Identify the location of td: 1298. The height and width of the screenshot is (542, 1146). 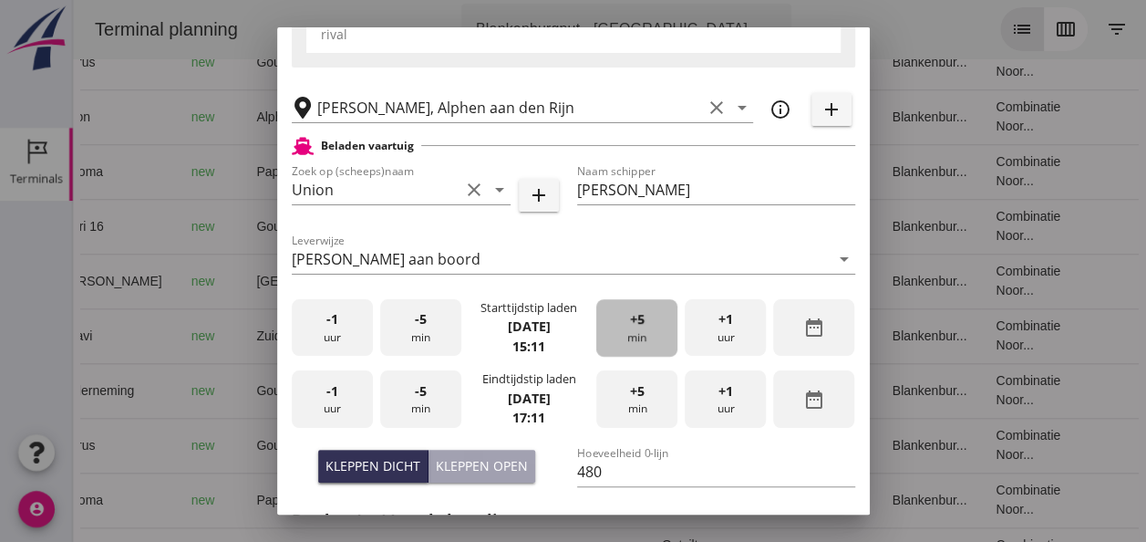
(434, 226).